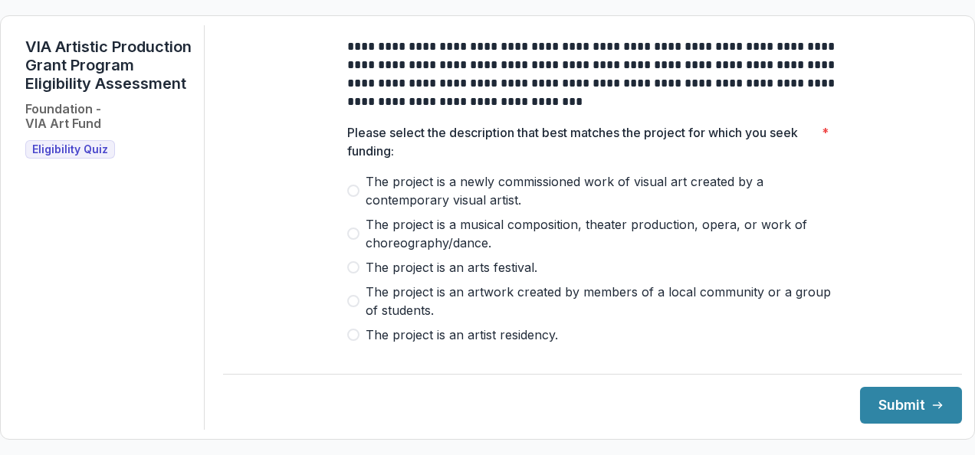 The height and width of the screenshot is (455, 975). What do you see at coordinates (602, 191) in the screenshot?
I see `span: The project is a newly commissioned work of visual art created by a contemporary visual artist.` at bounding box center [602, 191].